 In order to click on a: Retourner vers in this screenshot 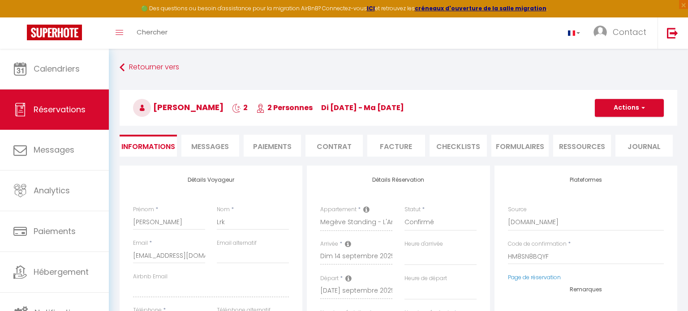, I will do `click(398, 68)`.